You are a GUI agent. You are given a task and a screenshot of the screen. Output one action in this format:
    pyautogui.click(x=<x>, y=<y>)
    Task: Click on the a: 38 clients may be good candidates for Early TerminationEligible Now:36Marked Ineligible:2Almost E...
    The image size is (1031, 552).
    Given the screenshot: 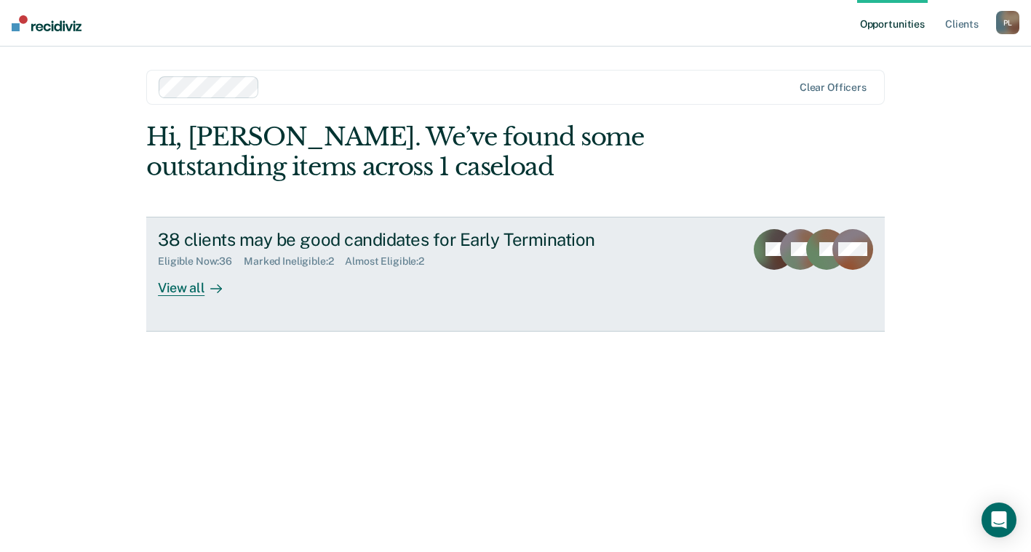 What is the action you would take?
    pyautogui.click(x=515, y=274)
    